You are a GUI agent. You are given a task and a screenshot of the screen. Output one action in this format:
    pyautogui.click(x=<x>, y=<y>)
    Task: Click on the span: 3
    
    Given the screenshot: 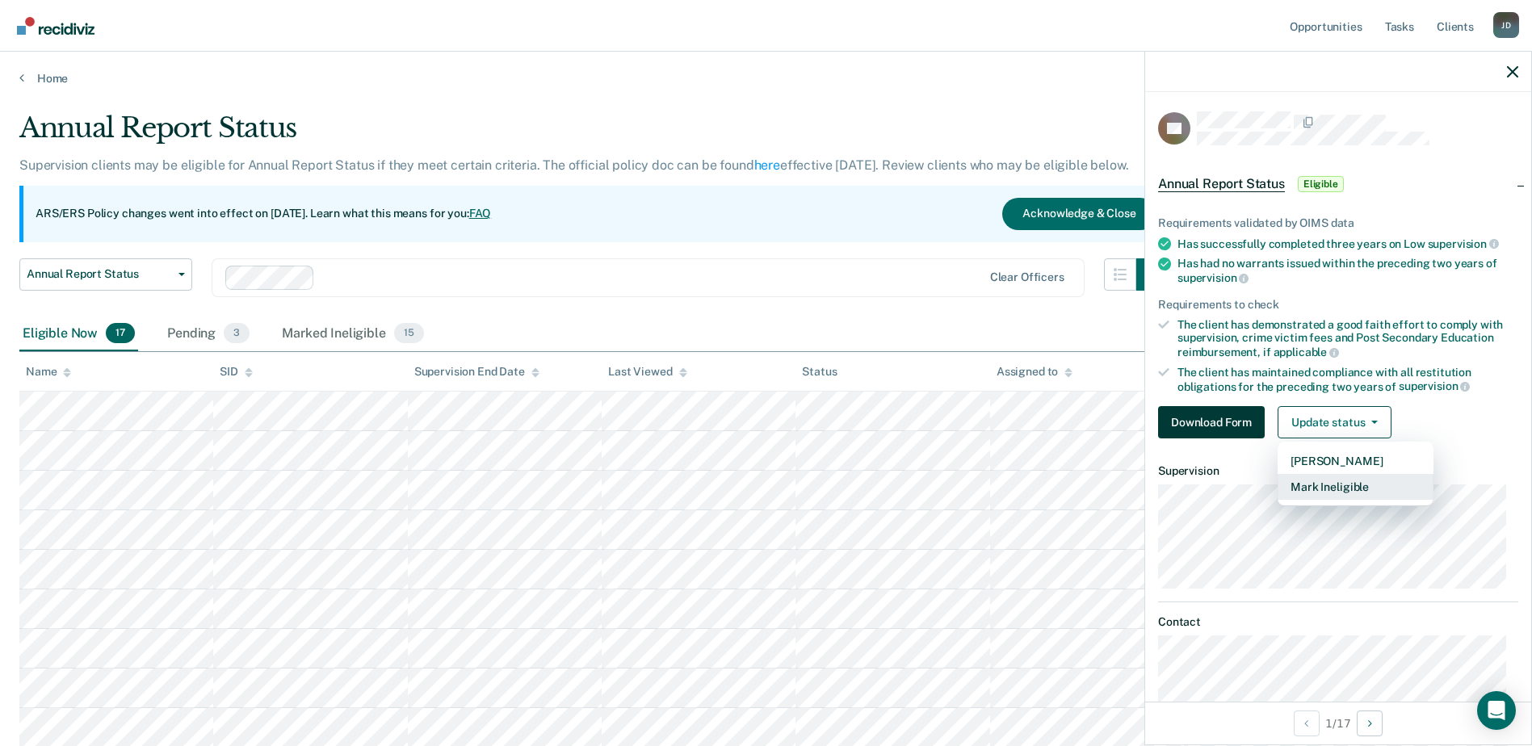 What is the action you would take?
    pyautogui.click(x=237, y=334)
    